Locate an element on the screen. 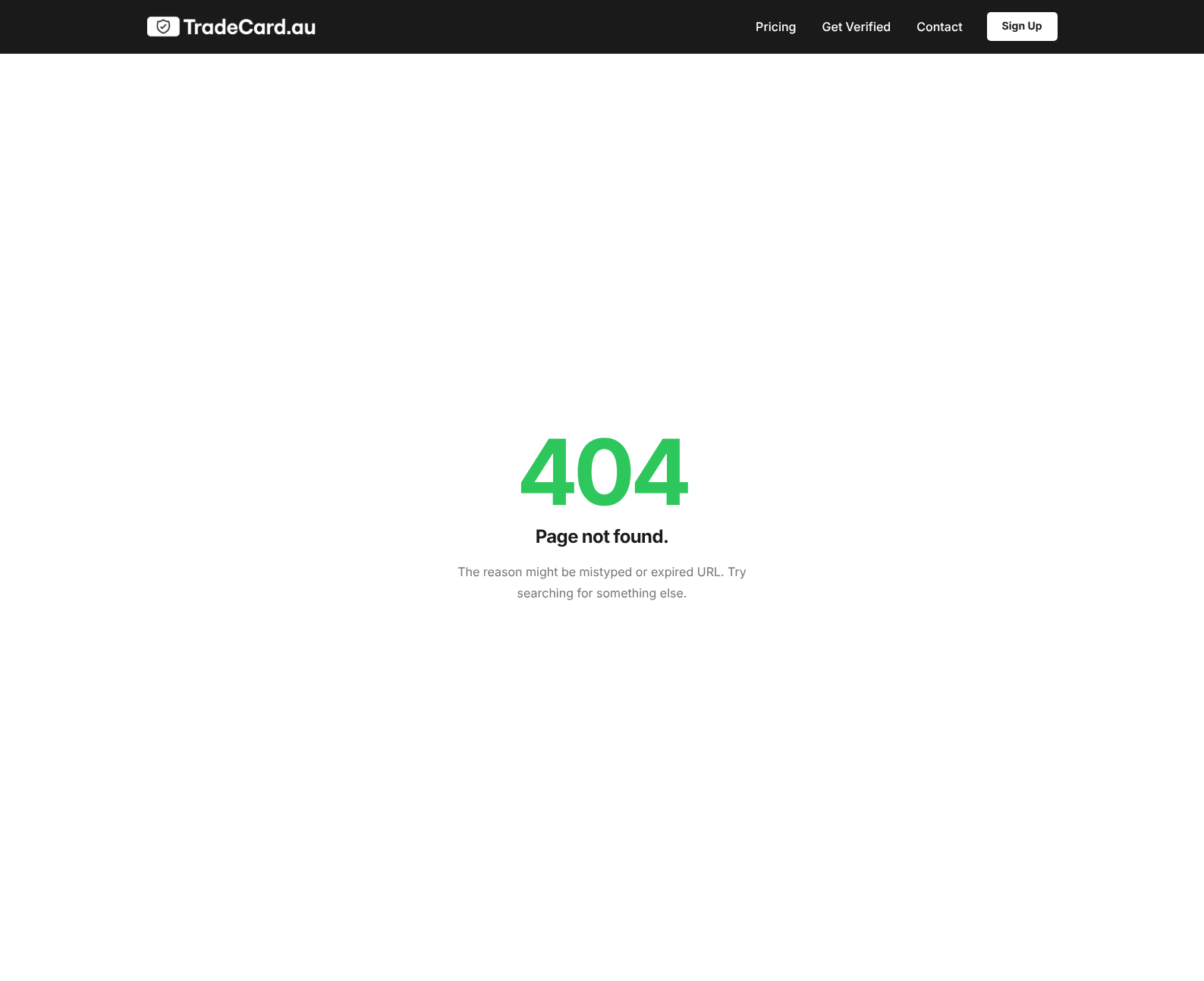  a: Pricing is located at coordinates (776, 26).